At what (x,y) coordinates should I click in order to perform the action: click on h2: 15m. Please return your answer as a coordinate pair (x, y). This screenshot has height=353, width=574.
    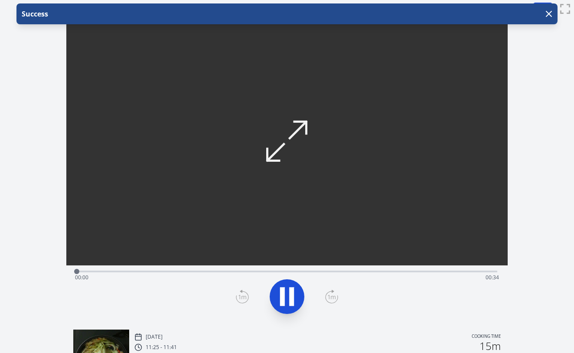
    Looking at the image, I should click on (490, 346).